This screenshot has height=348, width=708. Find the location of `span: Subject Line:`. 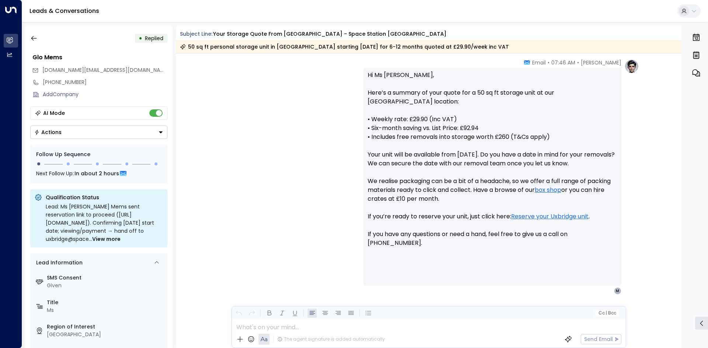

span: Subject Line: is located at coordinates (196, 34).